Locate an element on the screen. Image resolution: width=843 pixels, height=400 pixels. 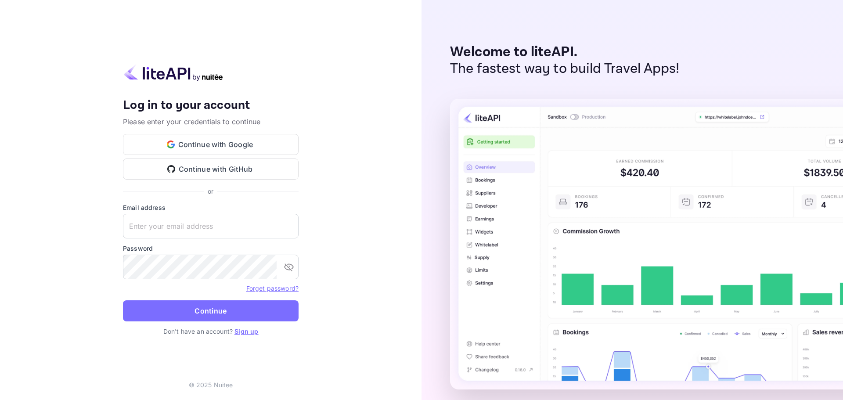
button: Continue with GitHub is located at coordinates (211, 169).